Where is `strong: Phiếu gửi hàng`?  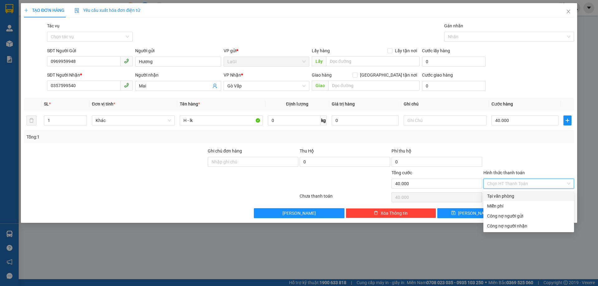 strong: Phiếu gửi hàng is located at coordinates (22, 43).